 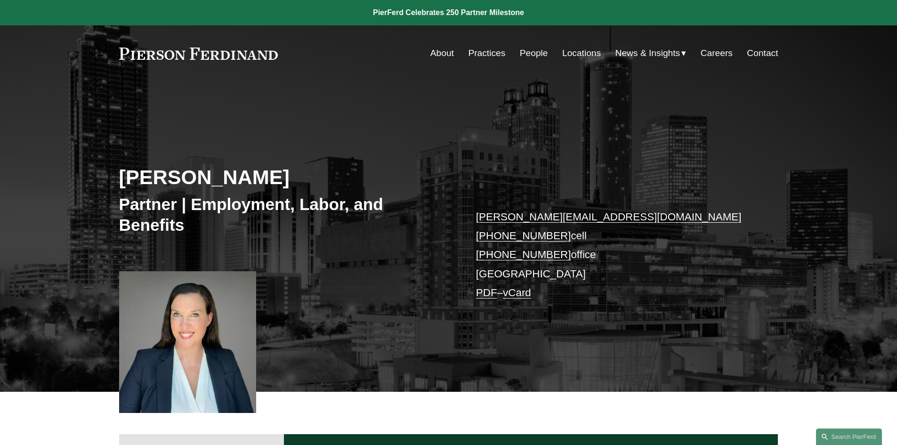 What do you see at coordinates (486, 292) in the screenshot?
I see `a: PDF` at bounding box center [486, 292].